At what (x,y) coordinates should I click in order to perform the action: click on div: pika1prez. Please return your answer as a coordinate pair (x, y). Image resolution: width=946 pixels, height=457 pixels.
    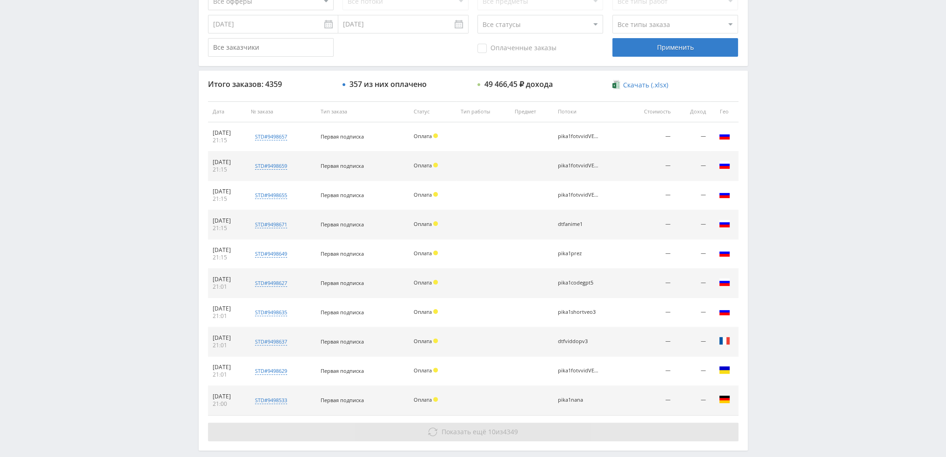
    Looking at the image, I should click on (579, 254).